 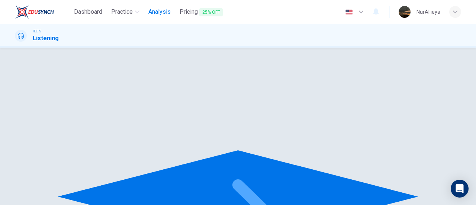 I want to click on span: Pricing, so click(x=201, y=12).